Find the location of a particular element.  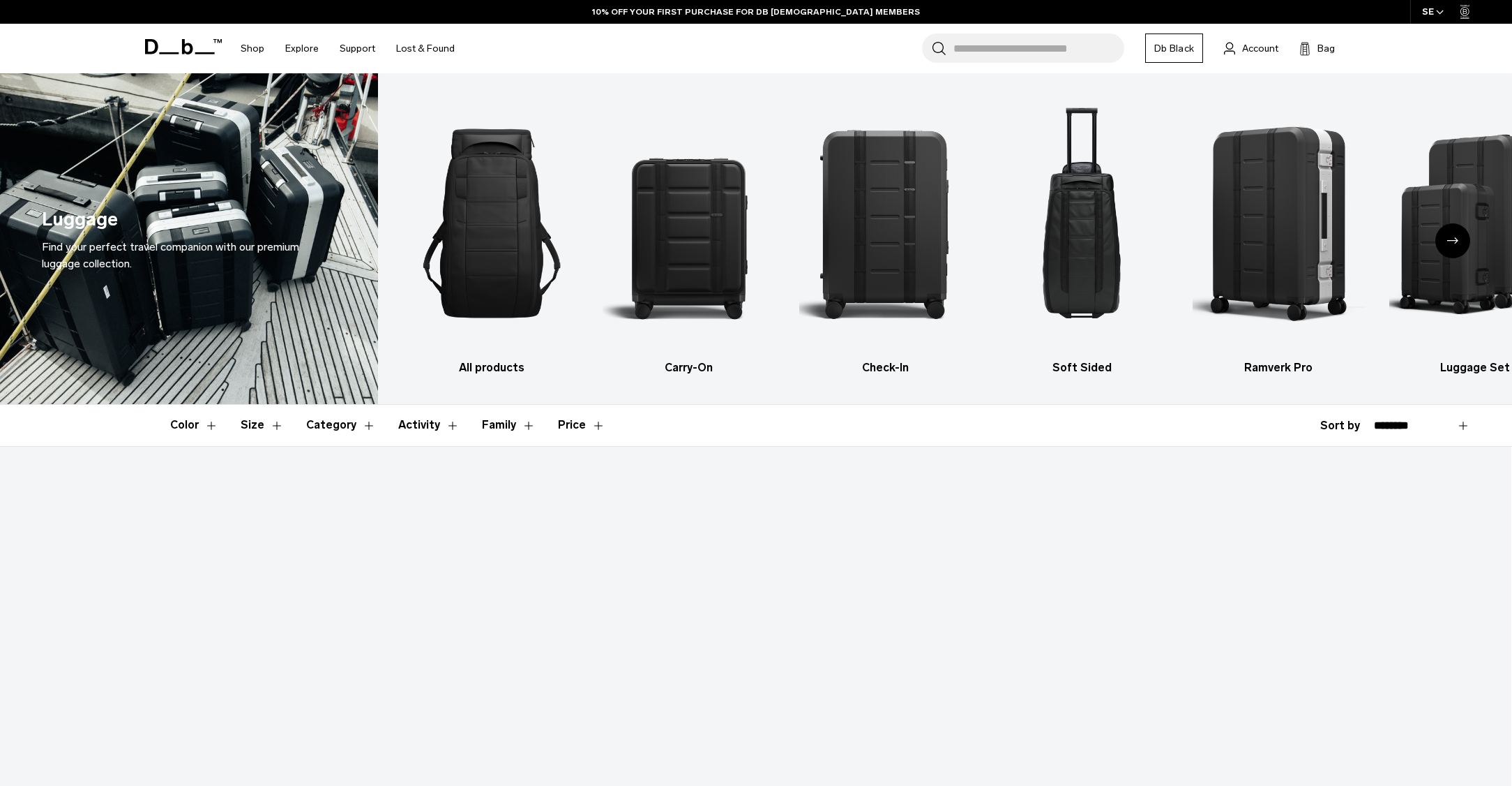

li: 4 / 6 is located at coordinates (1082, 235).